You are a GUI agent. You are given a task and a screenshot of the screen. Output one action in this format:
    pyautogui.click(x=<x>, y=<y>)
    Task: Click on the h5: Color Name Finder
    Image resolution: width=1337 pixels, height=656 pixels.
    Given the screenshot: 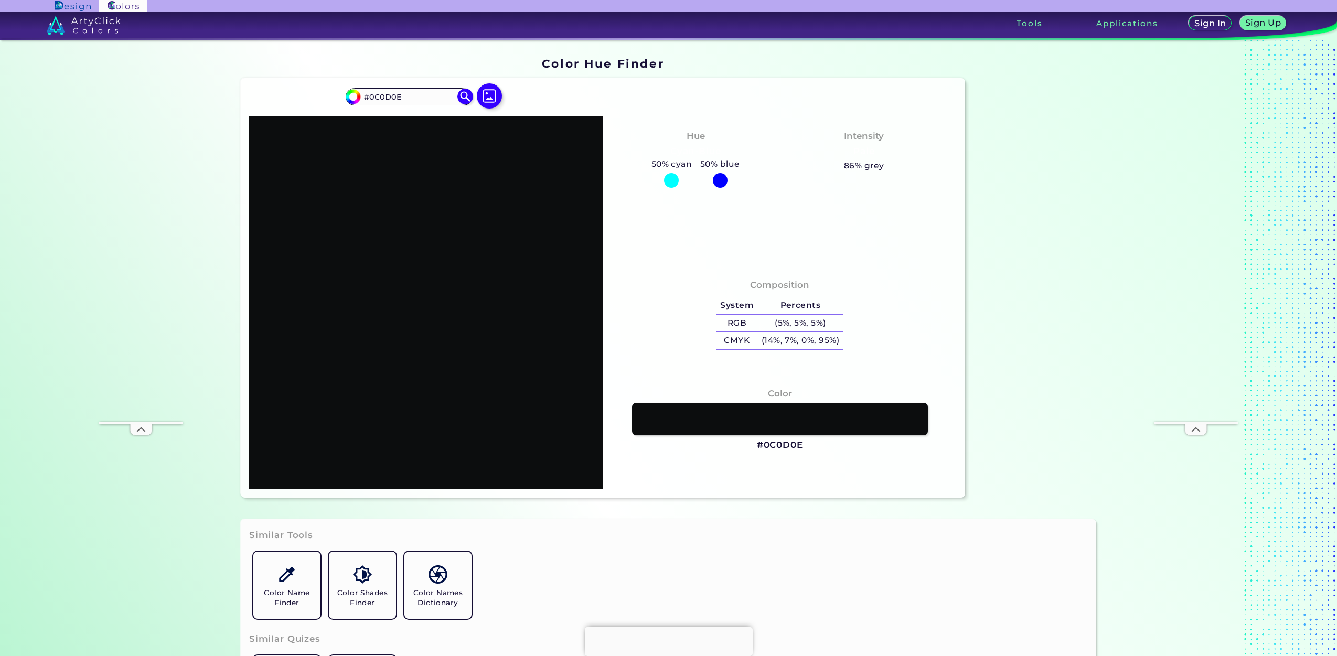 What is the action you would take?
    pyautogui.click(x=287, y=598)
    